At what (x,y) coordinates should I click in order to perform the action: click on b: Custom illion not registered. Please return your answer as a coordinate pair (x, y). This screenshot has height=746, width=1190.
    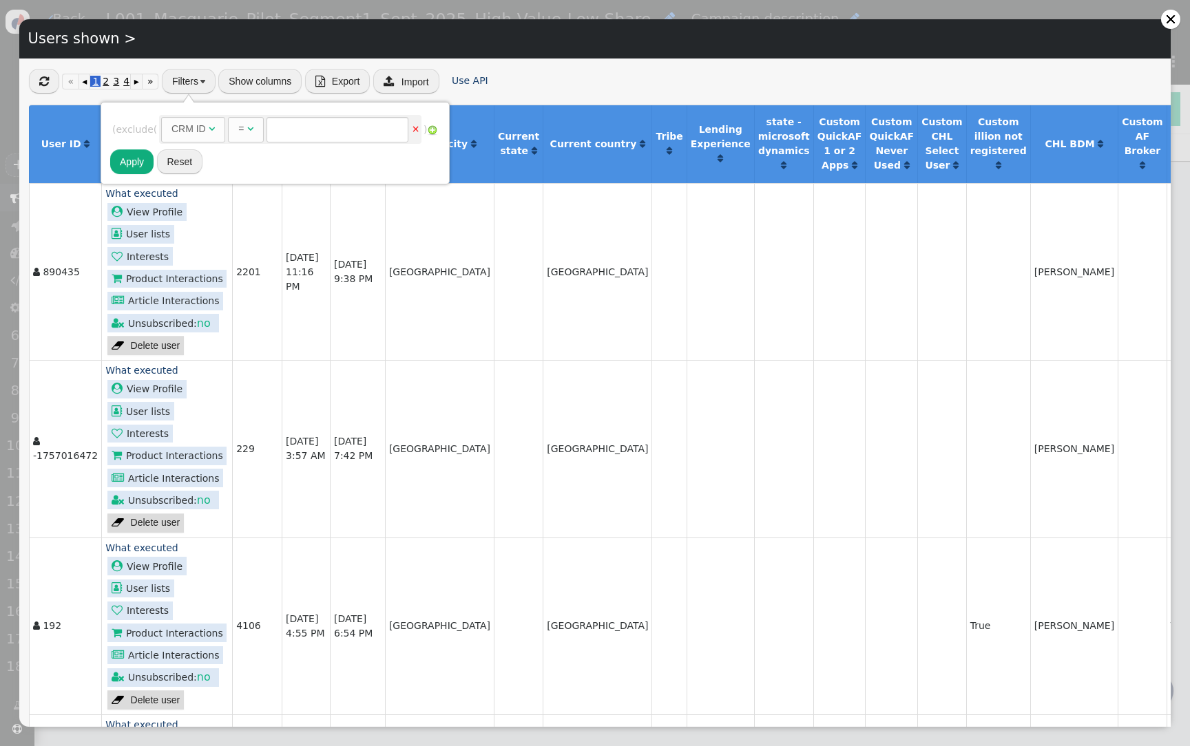
    Looking at the image, I should click on (998, 136).